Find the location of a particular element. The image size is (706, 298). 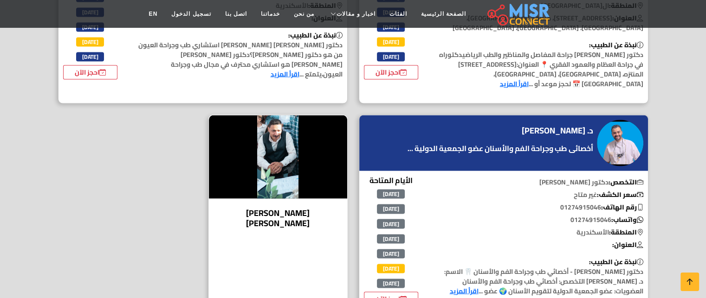

p: غير متاح is located at coordinates (540, 195).